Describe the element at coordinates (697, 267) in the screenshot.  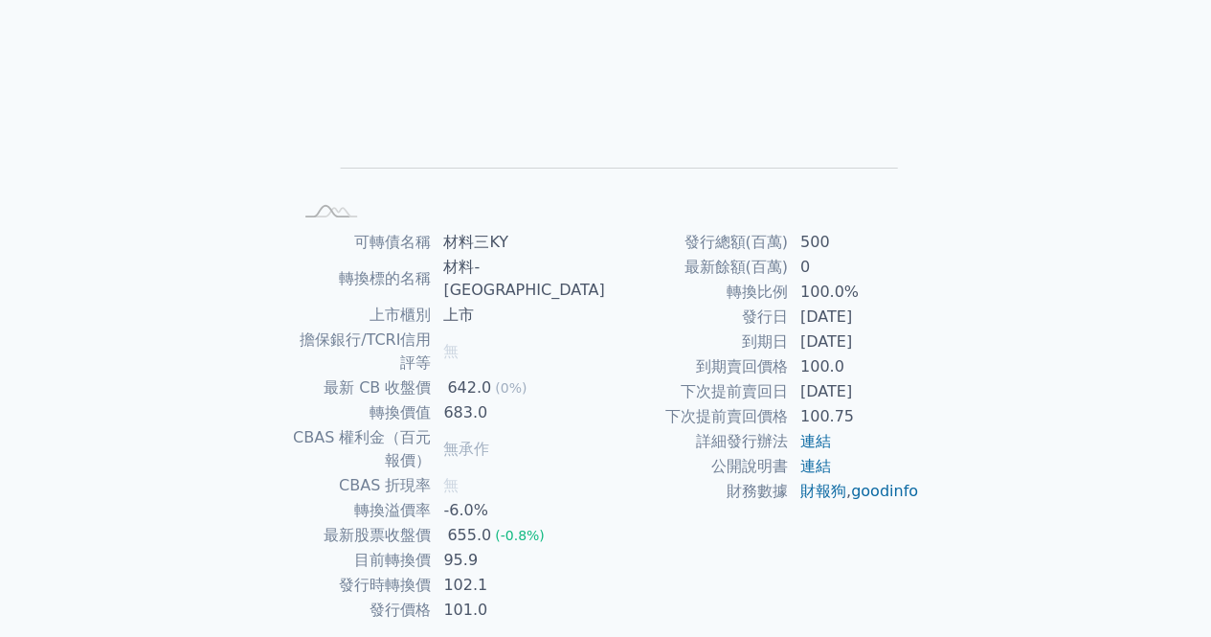
I see `td: 最新餘額(百萬)` at that location.